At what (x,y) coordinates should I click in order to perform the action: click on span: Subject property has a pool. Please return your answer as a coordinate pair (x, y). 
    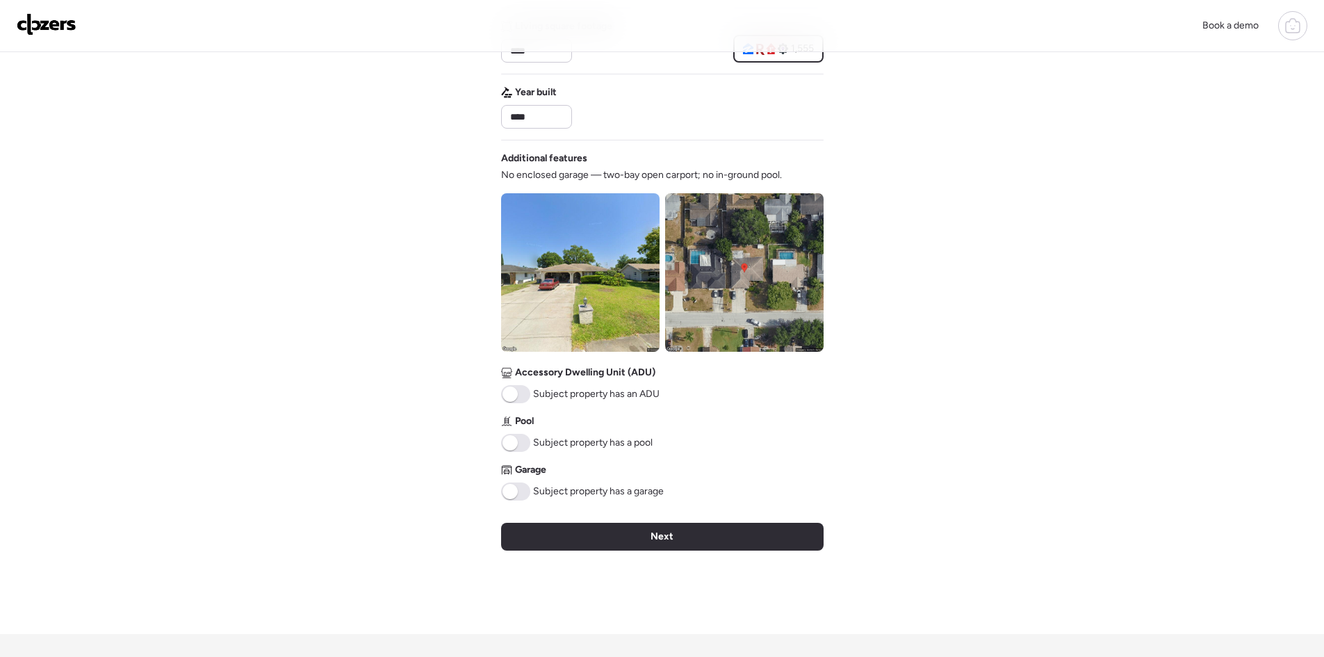
    Looking at the image, I should click on (593, 443).